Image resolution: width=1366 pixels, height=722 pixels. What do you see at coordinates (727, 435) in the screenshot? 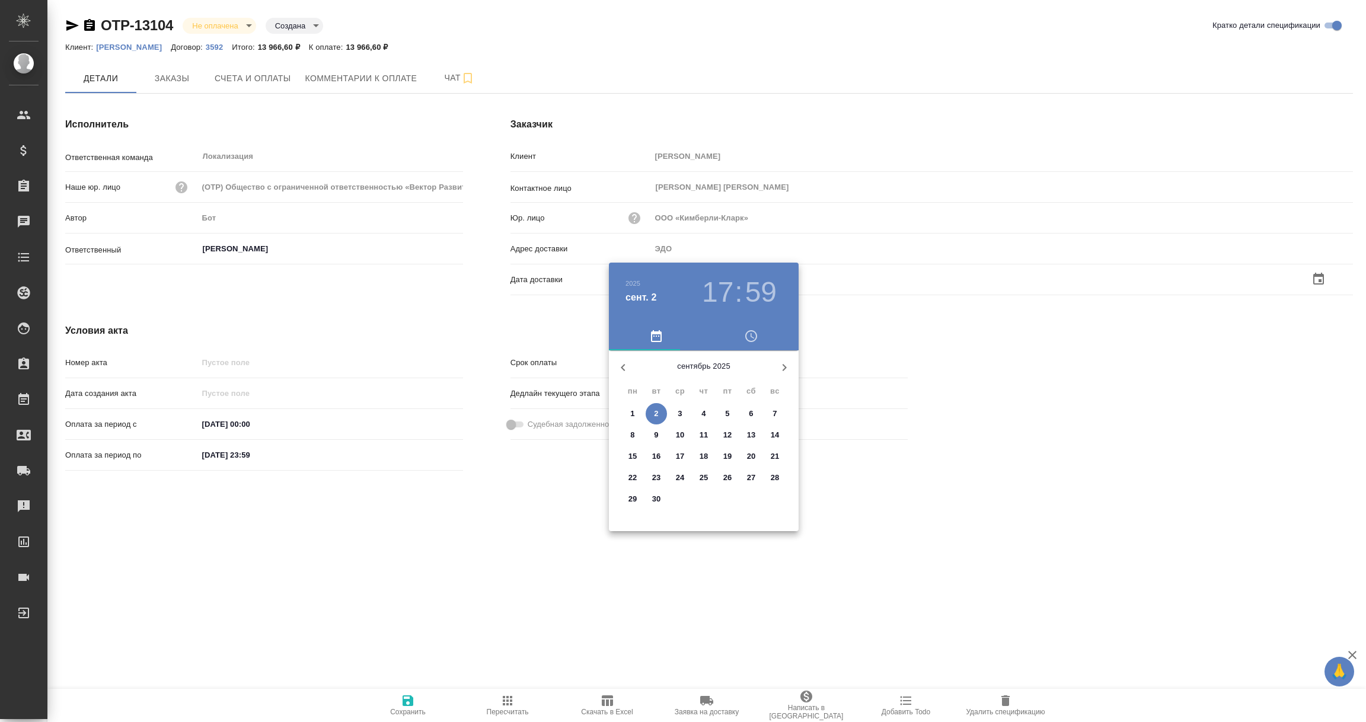
I see `p: 12` at bounding box center [727, 435].